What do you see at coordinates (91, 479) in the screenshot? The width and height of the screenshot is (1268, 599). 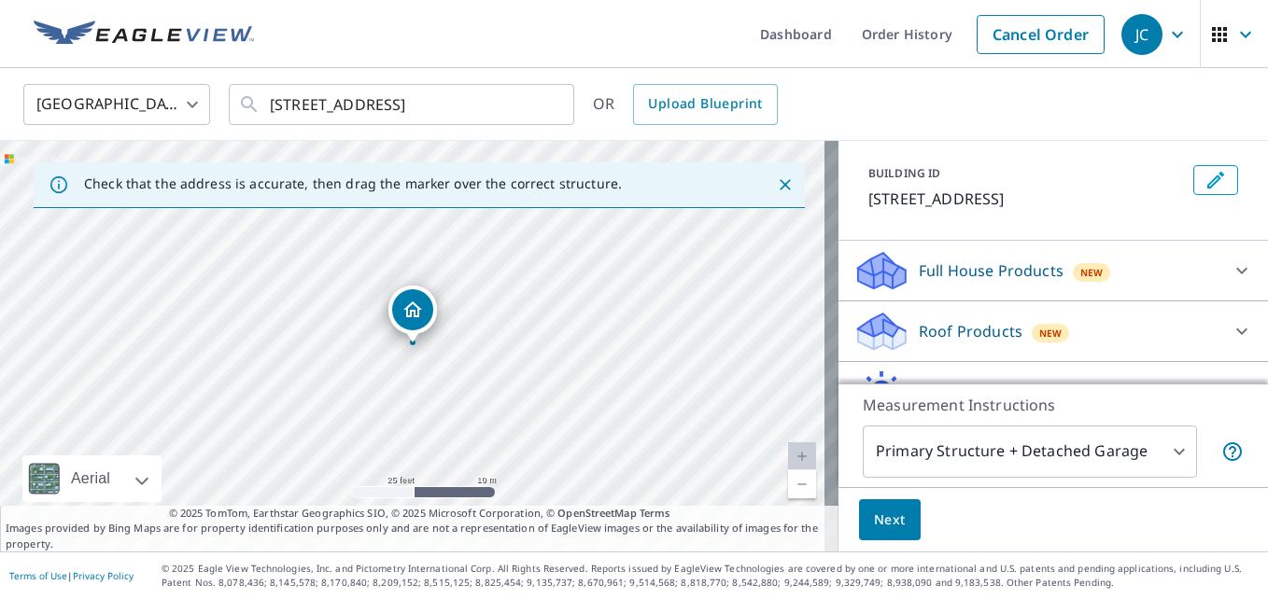 I see `div: Aerial` at bounding box center [91, 479].